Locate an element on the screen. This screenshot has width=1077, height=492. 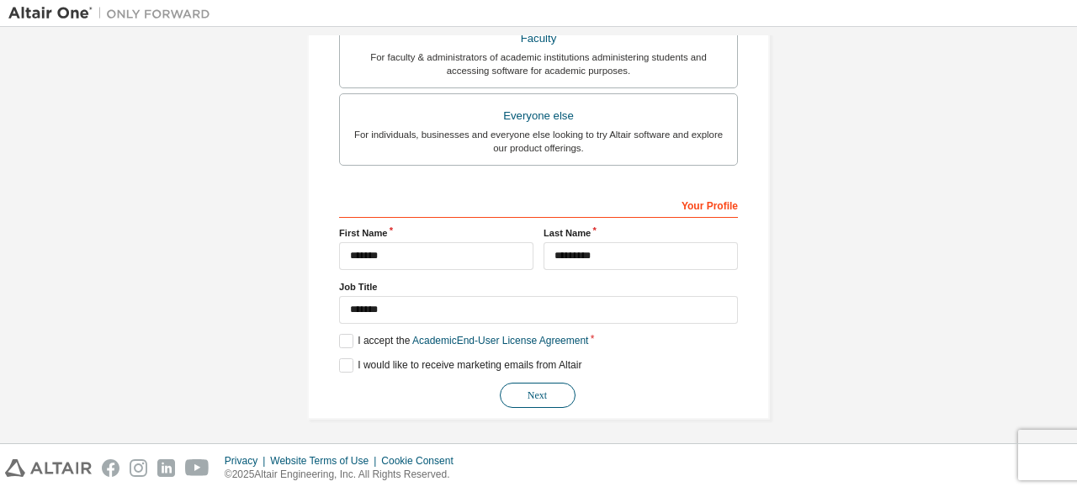
div: Website Terms of Use is located at coordinates (326, 461).